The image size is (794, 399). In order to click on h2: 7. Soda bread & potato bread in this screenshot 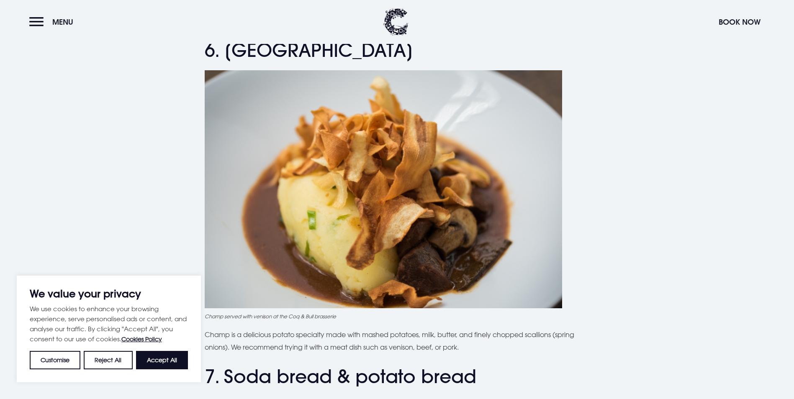, I will do `click(397, 377)`.